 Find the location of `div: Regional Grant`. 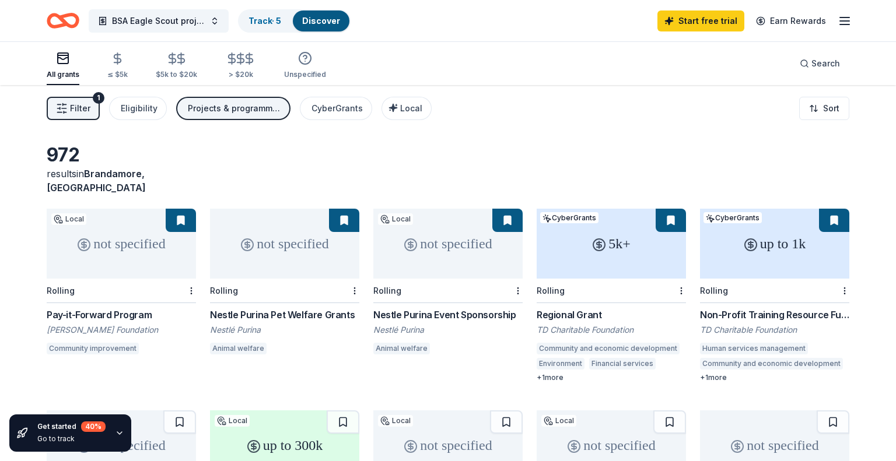

div: Regional Grant is located at coordinates (611, 315).